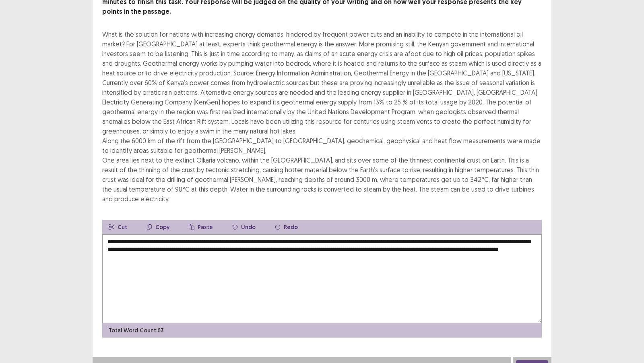 The height and width of the screenshot is (363, 644). Describe the element at coordinates (244, 227) in the screenshot. I see `button: Undo` at that location.